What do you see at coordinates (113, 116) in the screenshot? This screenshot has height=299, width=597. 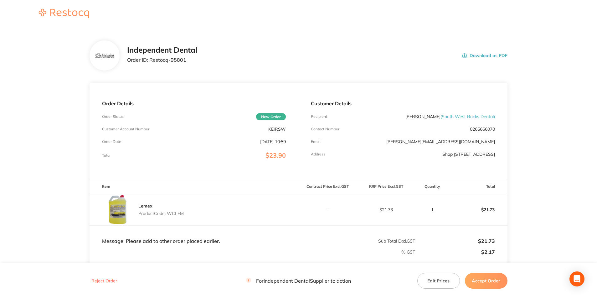 I see `p: Order Status` at bounding box center [113, 116].